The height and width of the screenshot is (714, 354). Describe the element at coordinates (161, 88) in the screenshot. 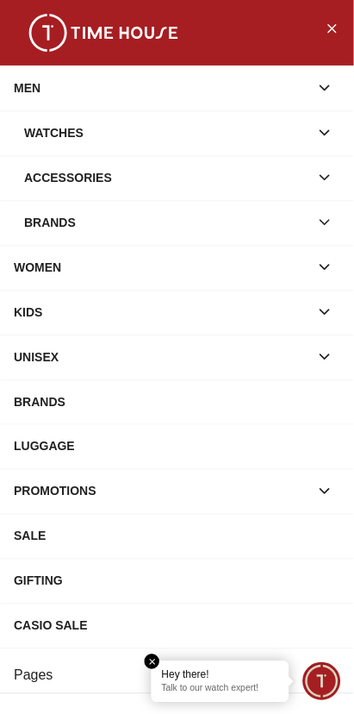

I see `div: MEN` at that location.